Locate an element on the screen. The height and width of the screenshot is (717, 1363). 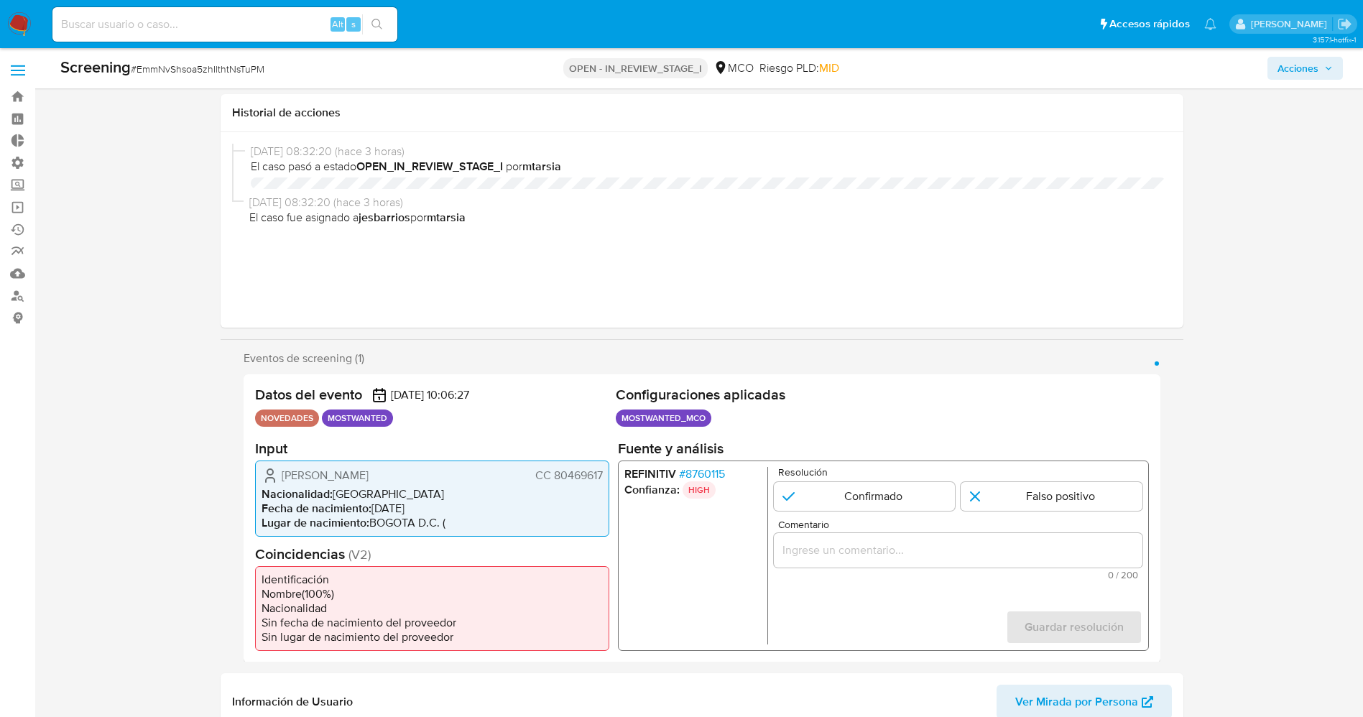
span: MID is located at coordinates (829, 68).